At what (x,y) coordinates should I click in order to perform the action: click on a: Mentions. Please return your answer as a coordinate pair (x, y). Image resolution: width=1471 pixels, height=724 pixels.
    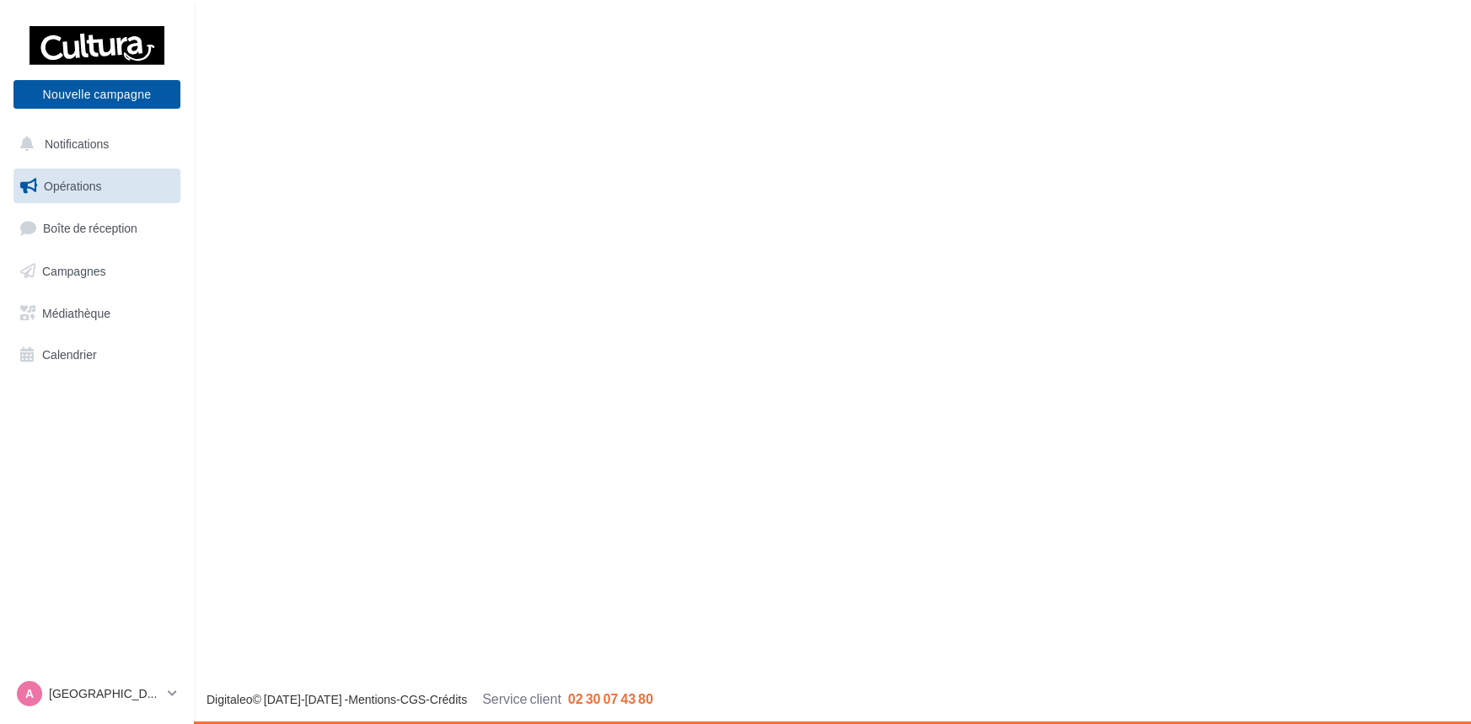
    Looking at the image, I should click on (372, 699).